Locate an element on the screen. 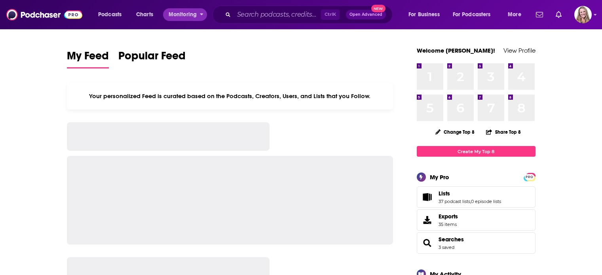 The height and width of the screenshot is (275, 602). span: Logged in as KirstinPitchPR is located at coordinates (583, 15).